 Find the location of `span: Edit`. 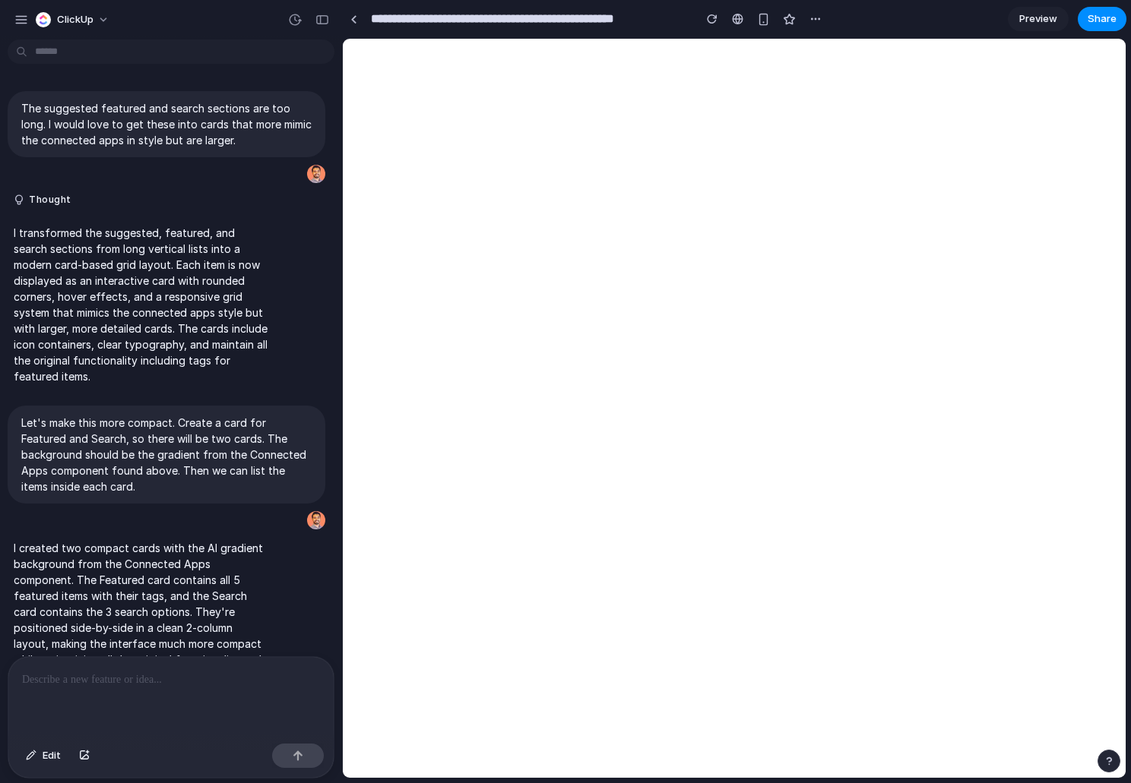

span: Edit is located at coordinates (52, 756).